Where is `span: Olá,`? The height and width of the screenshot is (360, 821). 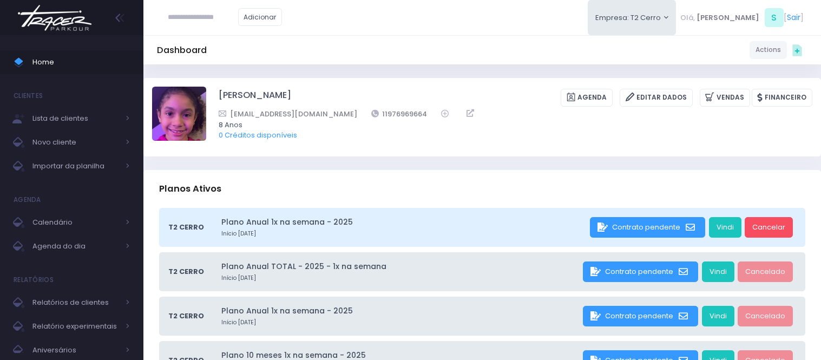
span: Olá, is located at coordinates (687, 18).